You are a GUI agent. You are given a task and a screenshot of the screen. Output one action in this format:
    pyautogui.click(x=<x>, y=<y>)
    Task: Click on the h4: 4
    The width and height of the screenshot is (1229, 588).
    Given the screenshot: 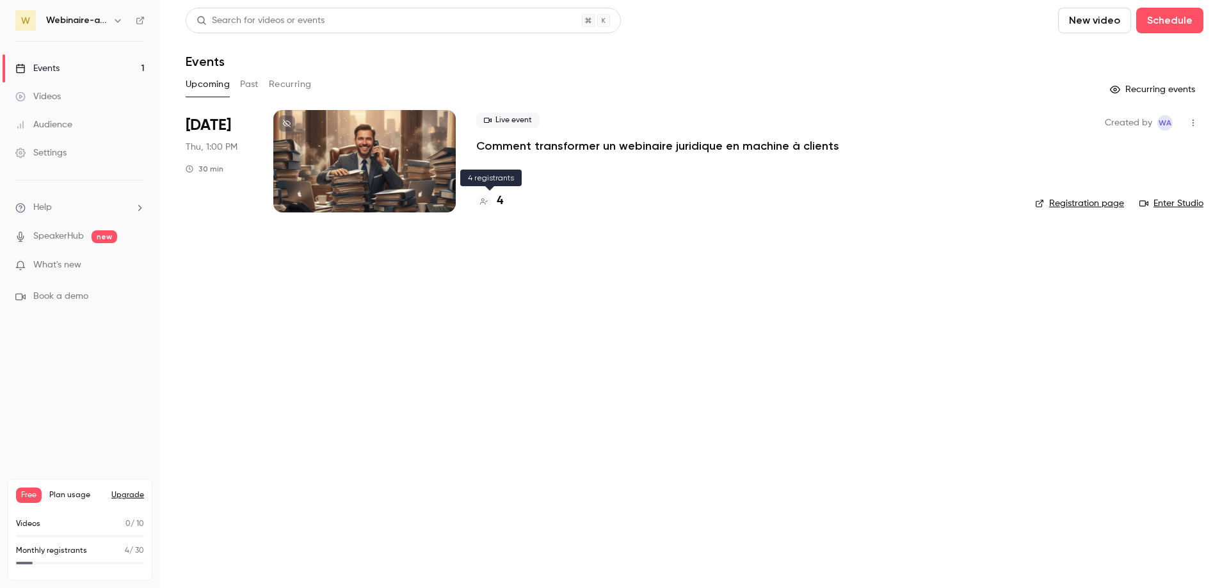 What is the action you would take?
    pyautogui.click(x=500, y=201)
    